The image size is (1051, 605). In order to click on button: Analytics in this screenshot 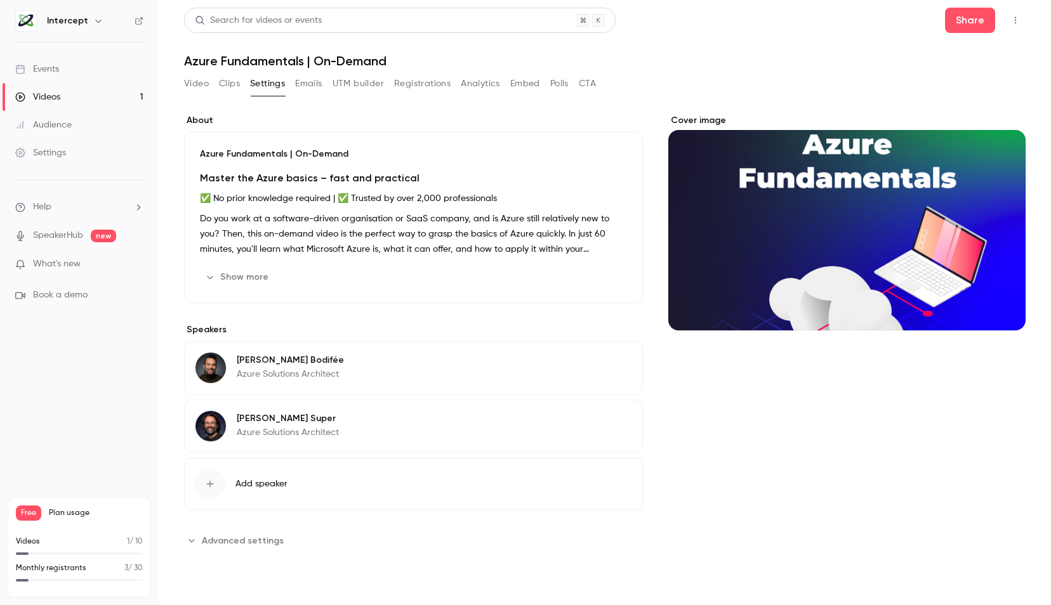, I will do `click(480, 84)`.